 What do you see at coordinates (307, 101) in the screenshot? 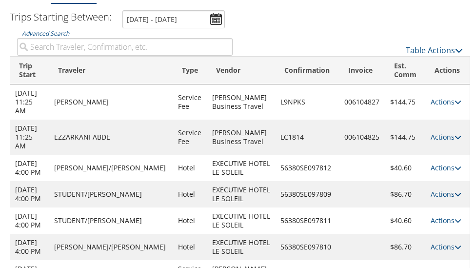
I see `td: L9NPKS` at bounding box center [307, 101].